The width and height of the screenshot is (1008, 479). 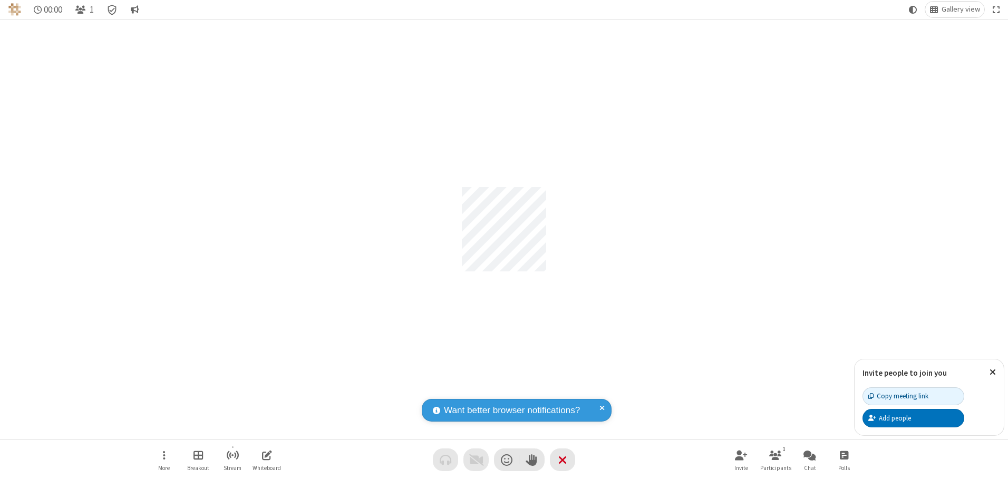 I want to click on span: 00:00, so click(x=53, y=9).